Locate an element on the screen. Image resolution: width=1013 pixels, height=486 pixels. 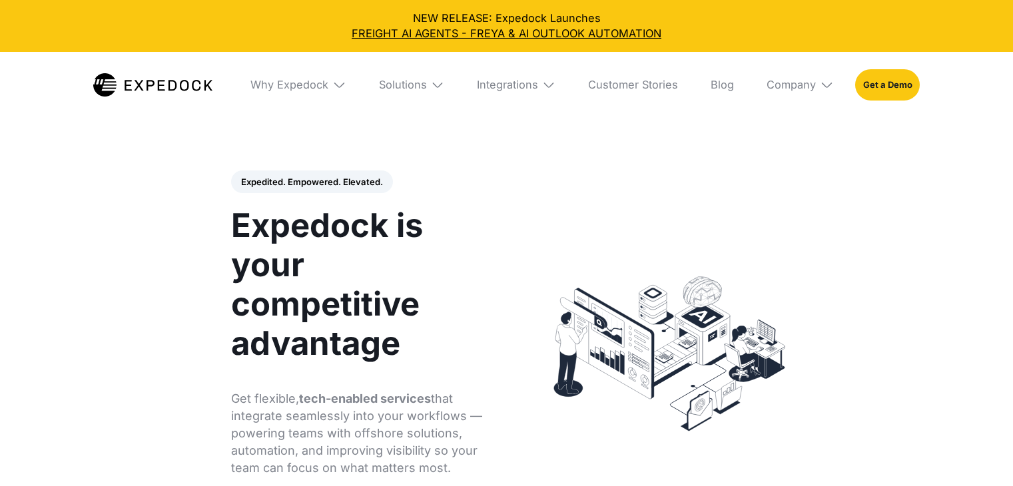
div: NEW RELEASE: Expedock Launches is located at coordinates (506, 26).